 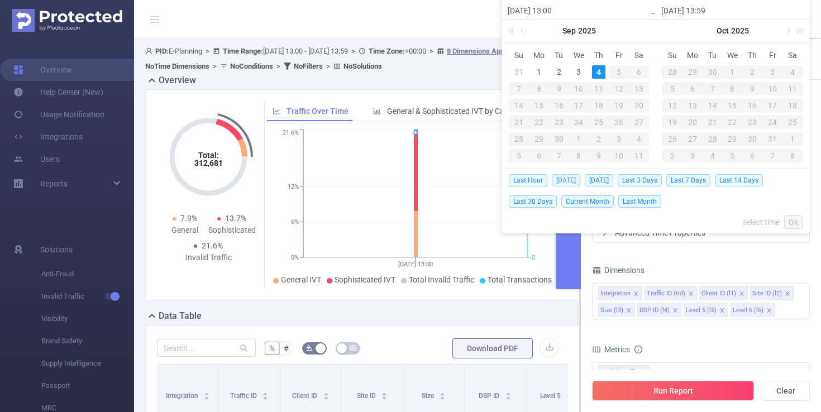 What do you see at coordinates (579, 72) in the screenshot?
I see `div: 3` at bounding box center [579, 72].